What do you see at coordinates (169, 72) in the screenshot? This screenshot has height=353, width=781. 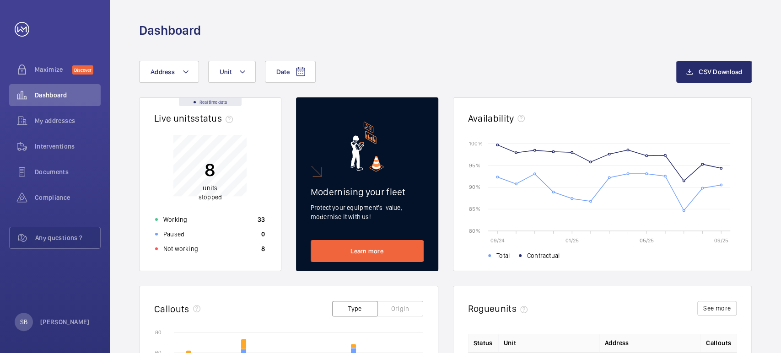 I see `button: Address` at bounding box center [169, 72].